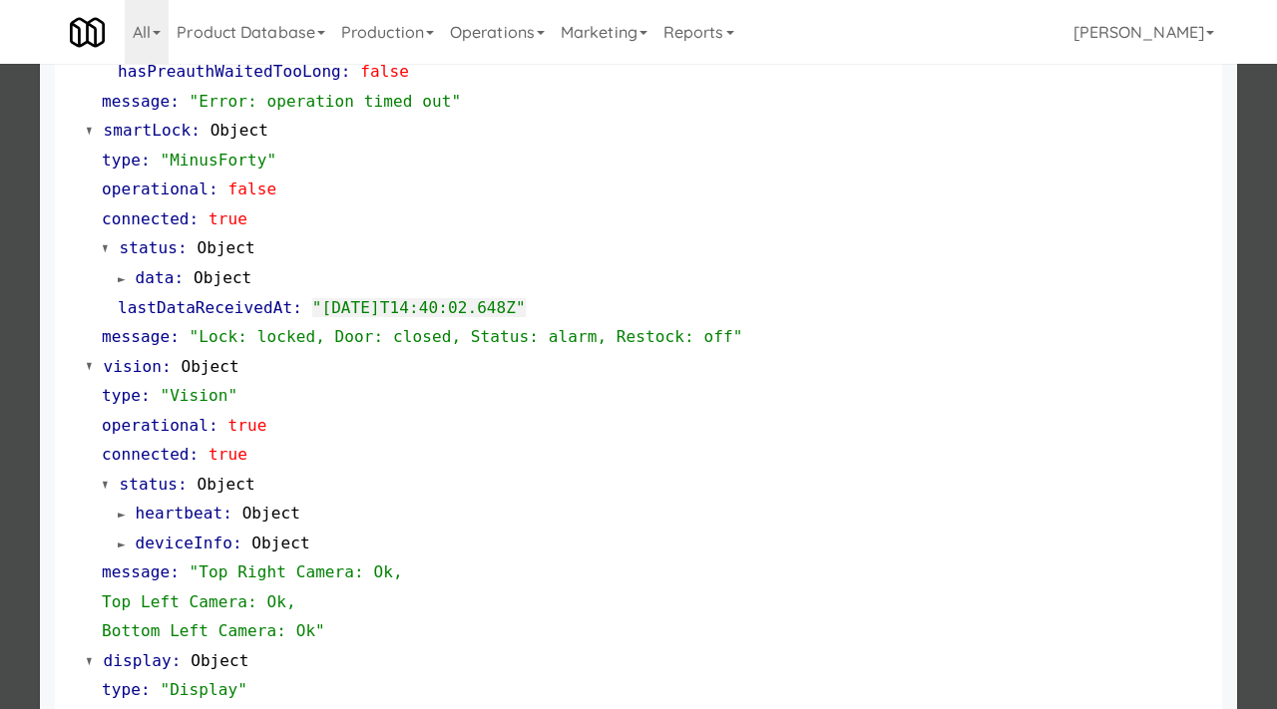  I want to click on span: lastDataReceivedAt, so click(205, 307).